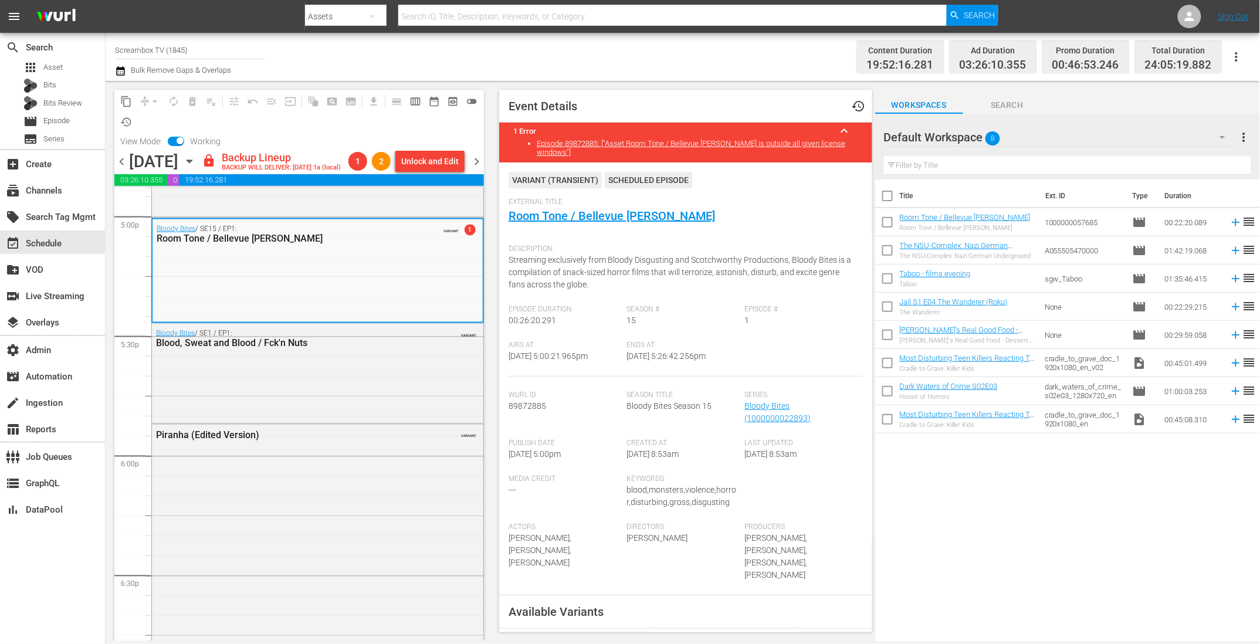 Image resolution: width=1260 pixels, height=644 pixels. Describe the element at coordinates (682, 479) in the screenshot. I see `span: Keywords` at that location.